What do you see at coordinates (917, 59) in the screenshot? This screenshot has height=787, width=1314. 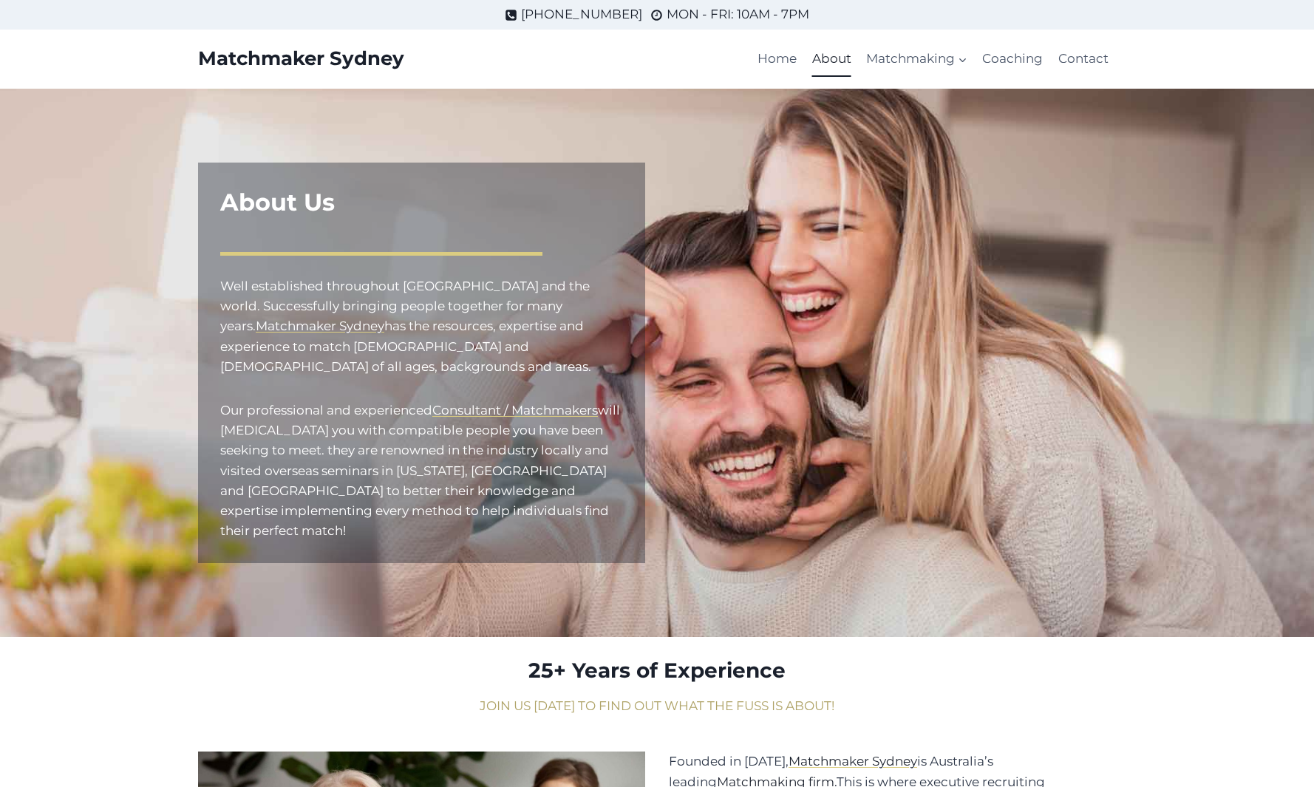 I see `a: Matchmaking` at bounding box center [917, 59].